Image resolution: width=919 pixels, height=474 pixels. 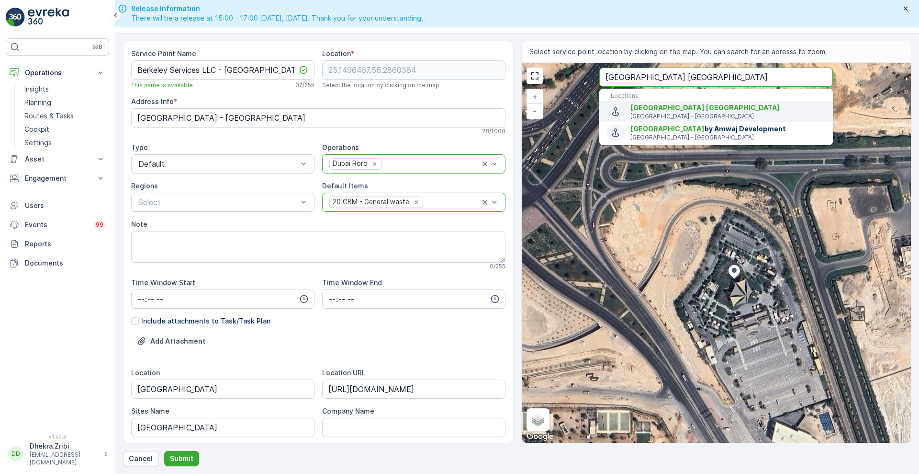 I want to click on button: Asset, so click(x=57, y=159).